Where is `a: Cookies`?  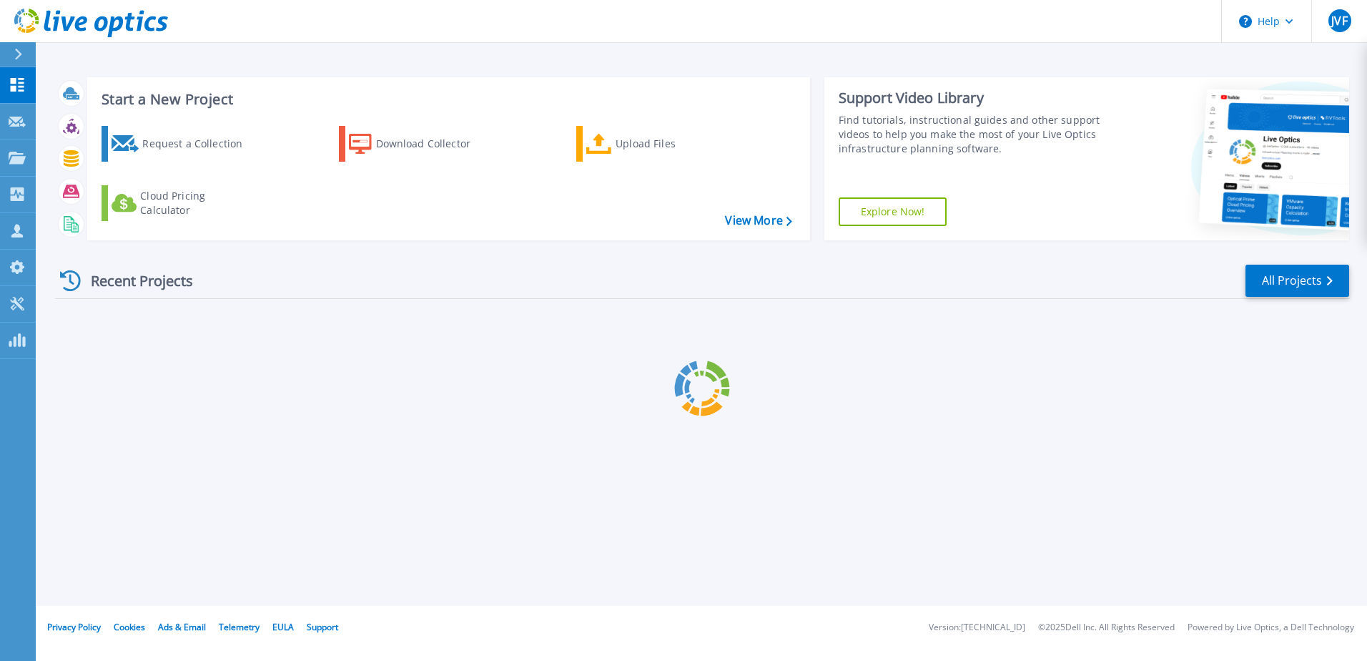 a: Cookies is located at coordinates (129, 626).